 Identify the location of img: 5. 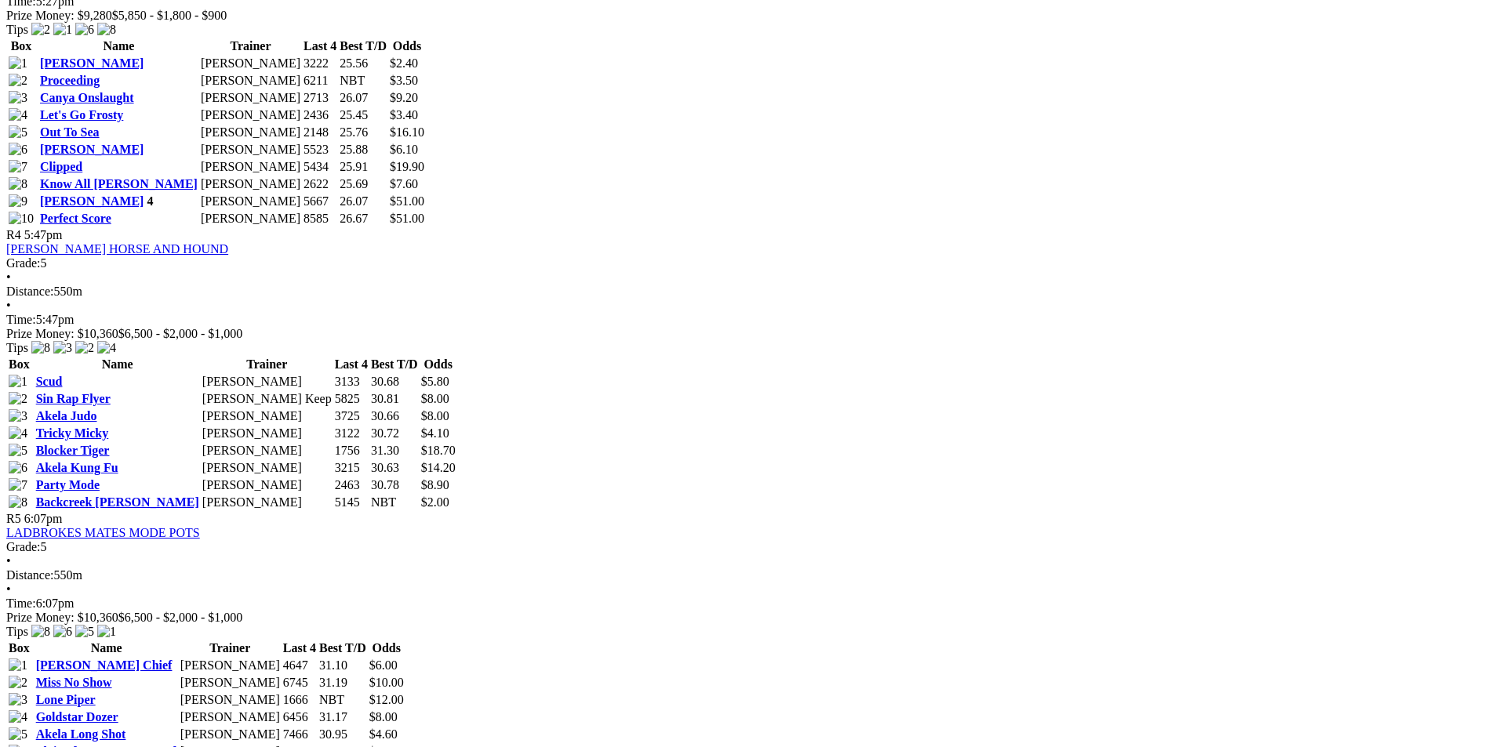
(18, 451).